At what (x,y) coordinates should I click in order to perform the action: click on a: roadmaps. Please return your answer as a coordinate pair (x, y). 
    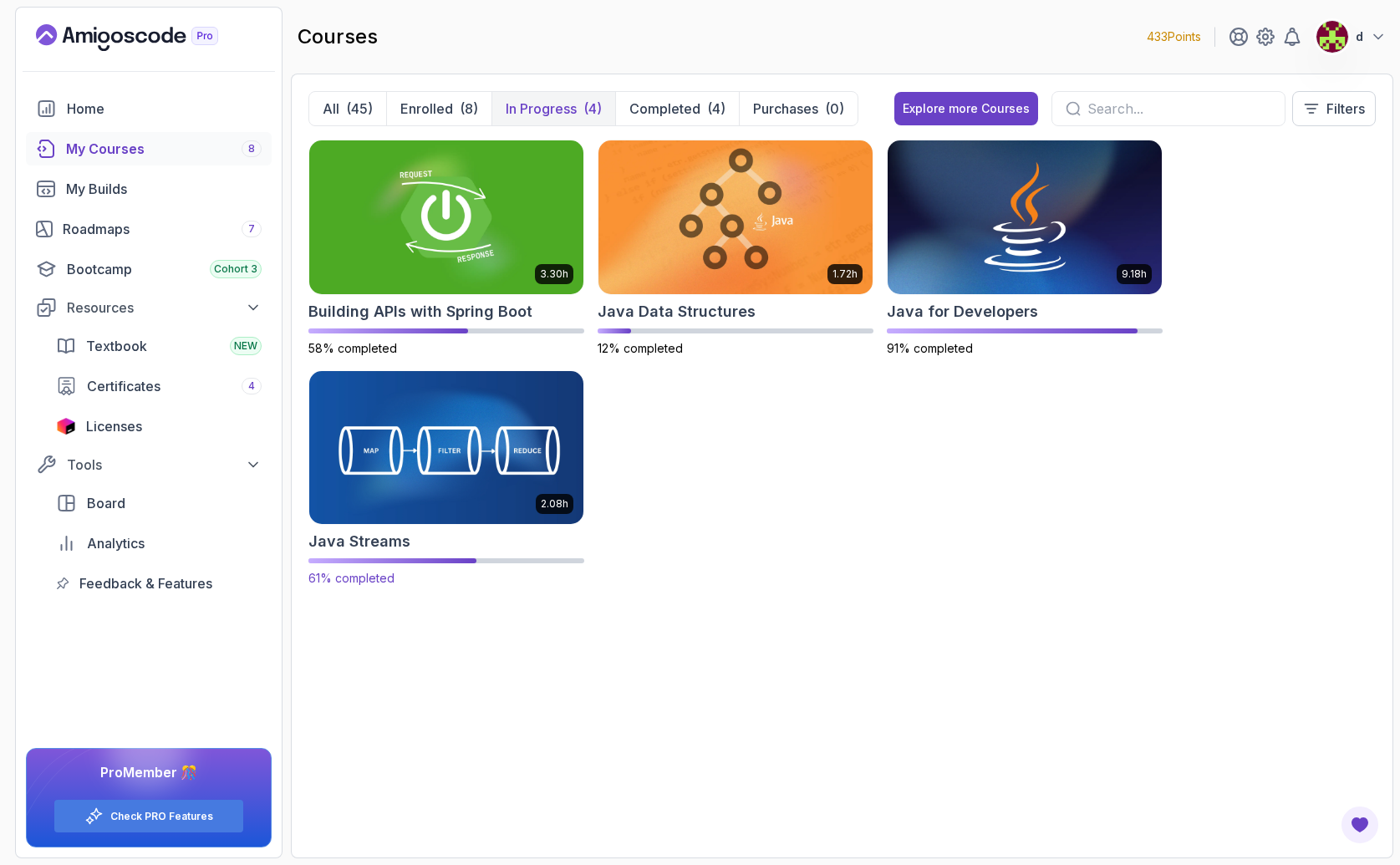
    Looking at the image, I should click on (148, 229).